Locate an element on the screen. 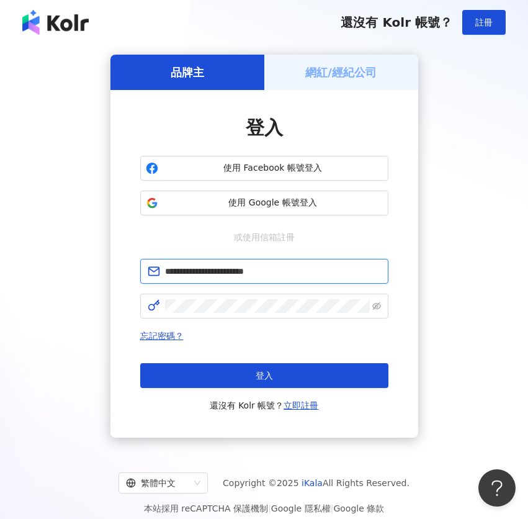  div: 繁體中文 is located at coordinates (158, 483).